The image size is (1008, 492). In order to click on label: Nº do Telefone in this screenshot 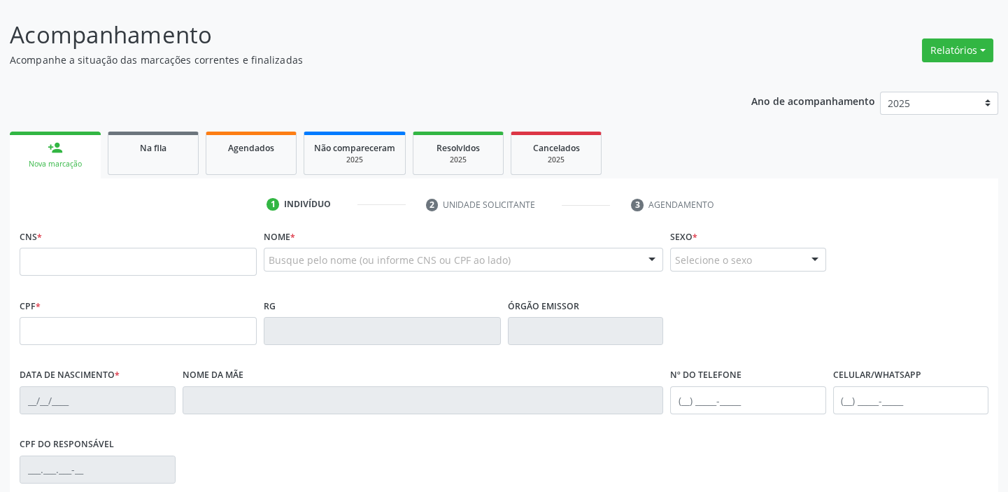, I will do `click(706, 375)`.